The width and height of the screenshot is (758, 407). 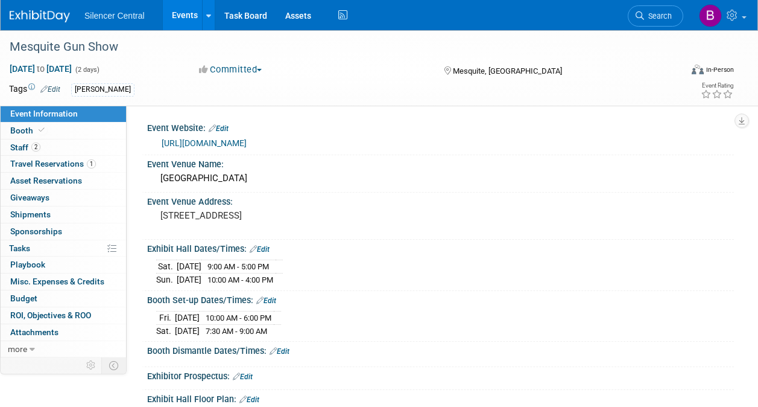 What do you see at coordinates (63, 298) in the screenshot?
I see `a: Budget` at bounding box center [63, 298].